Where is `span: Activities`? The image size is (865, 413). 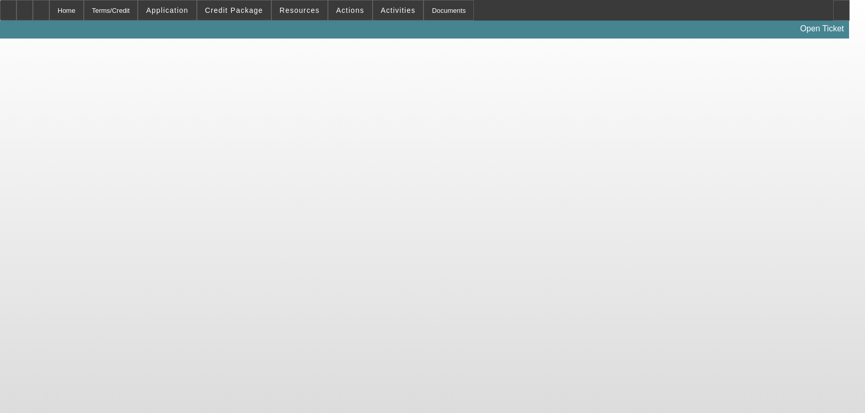 span: Activities is located at coordinates (399, 10).